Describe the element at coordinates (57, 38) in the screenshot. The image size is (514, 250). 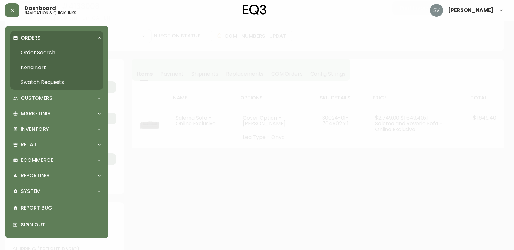
I see `div: Orders` at that location.